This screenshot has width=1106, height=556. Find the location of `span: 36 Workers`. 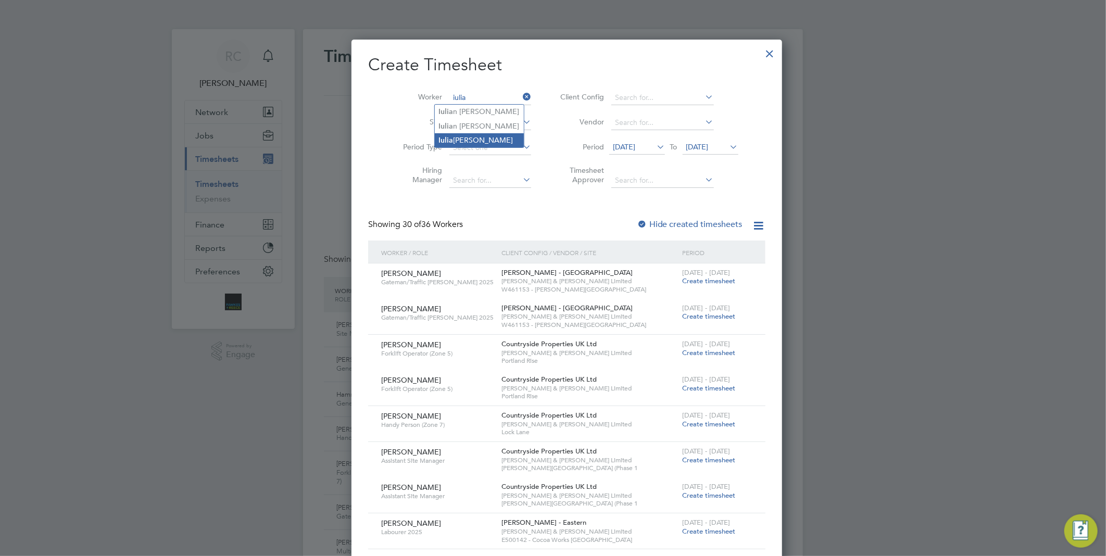

span: 36 Workers is located at coordinates (433, 225).